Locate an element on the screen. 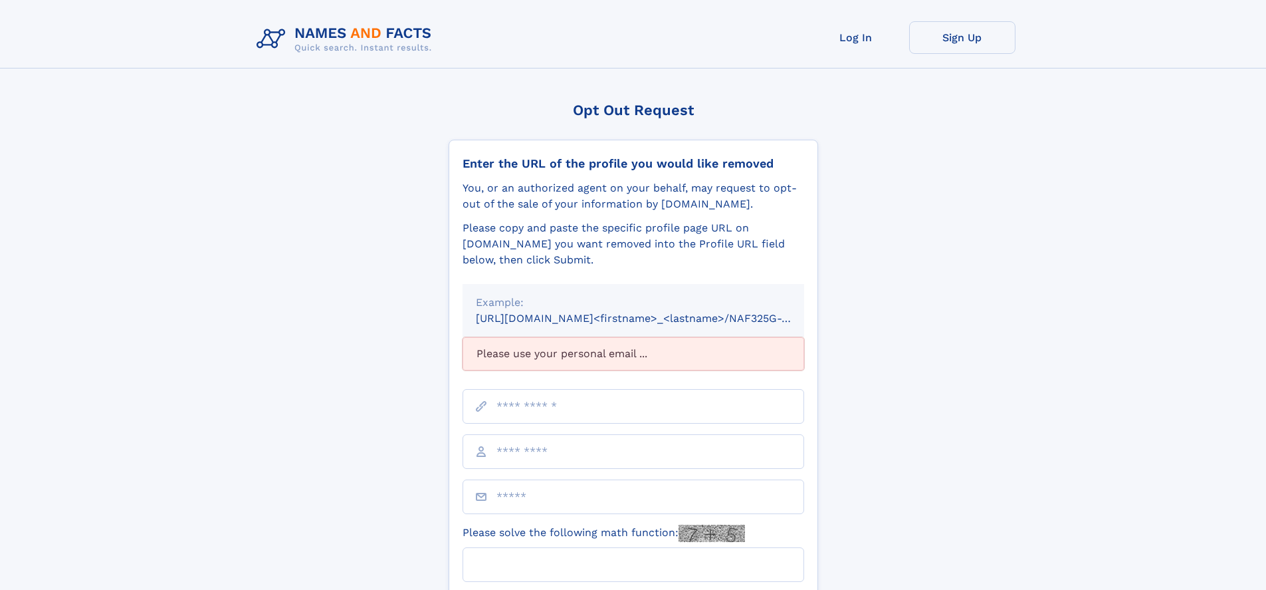  label: Please solve the following math function: is located at coordinates (604, 533).